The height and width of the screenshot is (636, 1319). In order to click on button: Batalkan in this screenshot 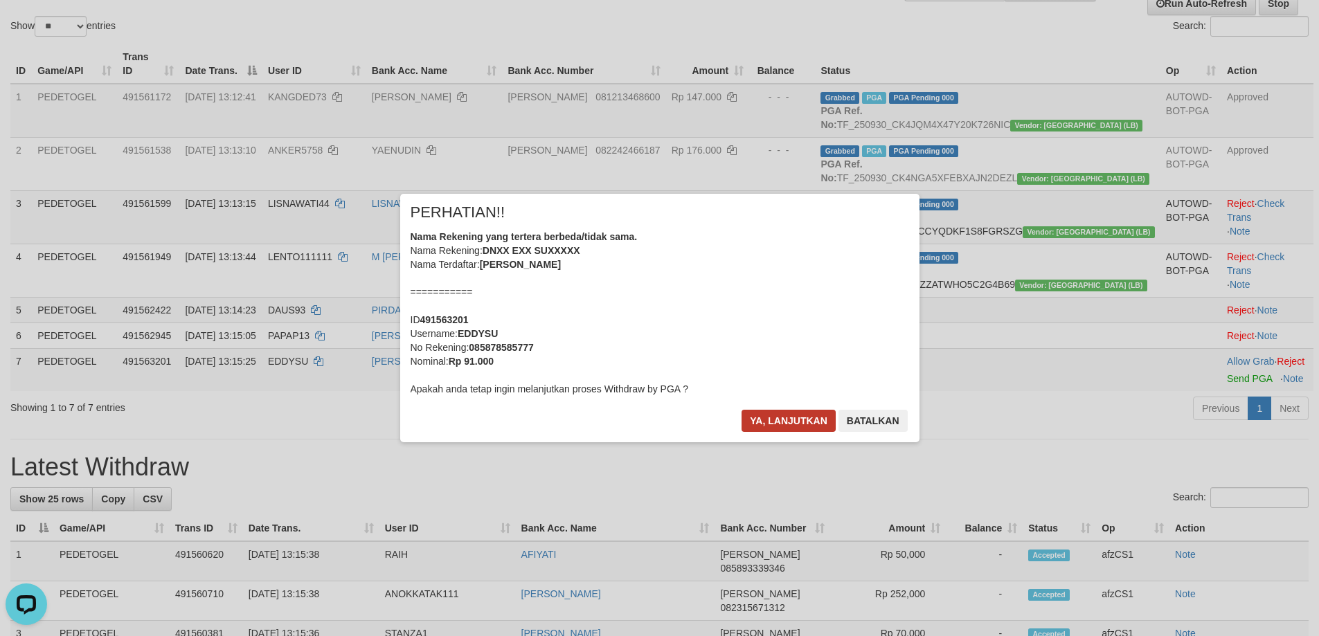, I will do `click(873, 421)`.